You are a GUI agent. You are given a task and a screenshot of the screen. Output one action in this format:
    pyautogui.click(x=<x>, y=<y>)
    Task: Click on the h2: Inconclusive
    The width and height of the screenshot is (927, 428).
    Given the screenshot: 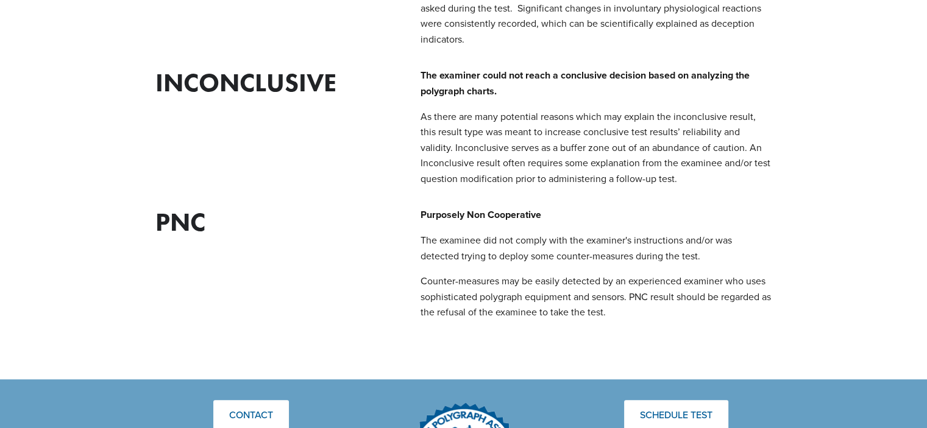 What is the action you would take?
    pyautogui.click(x=278, y=83)
    